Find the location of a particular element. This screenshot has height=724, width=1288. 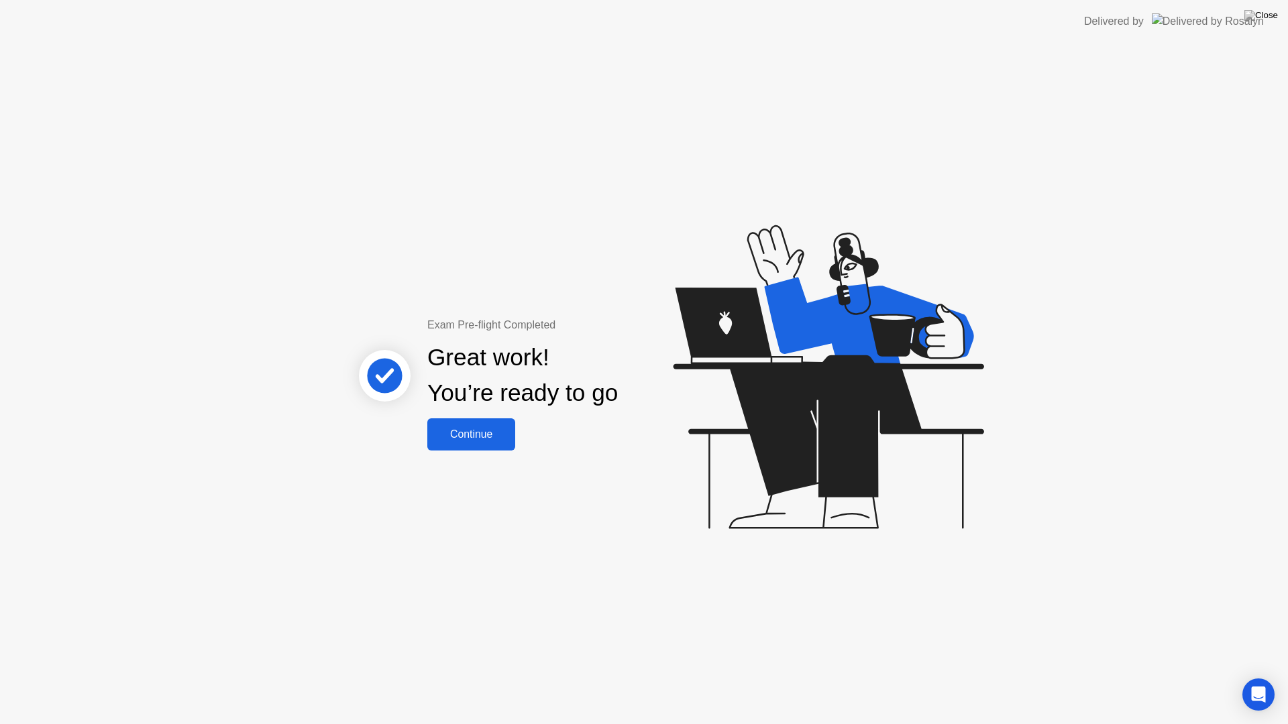

div: Exam Pre-flight Completed is located at coordinates (565, 325).